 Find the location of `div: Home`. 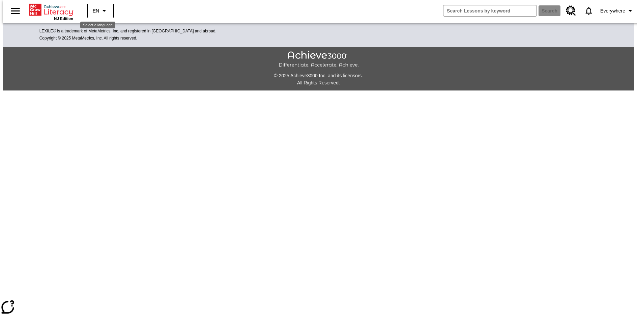

div: Home is located at coordinates (51, 11).